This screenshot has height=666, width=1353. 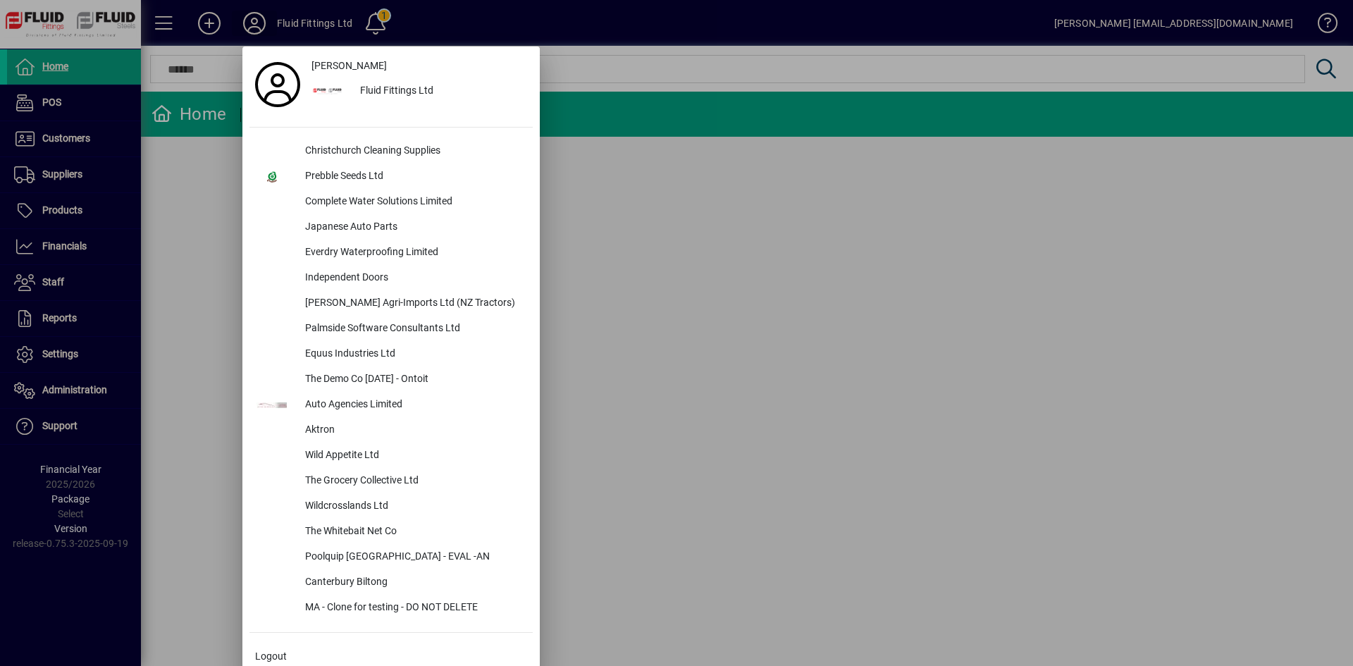 I want to click on div: The Whitebait Net Co, so click(x=413, y=532).